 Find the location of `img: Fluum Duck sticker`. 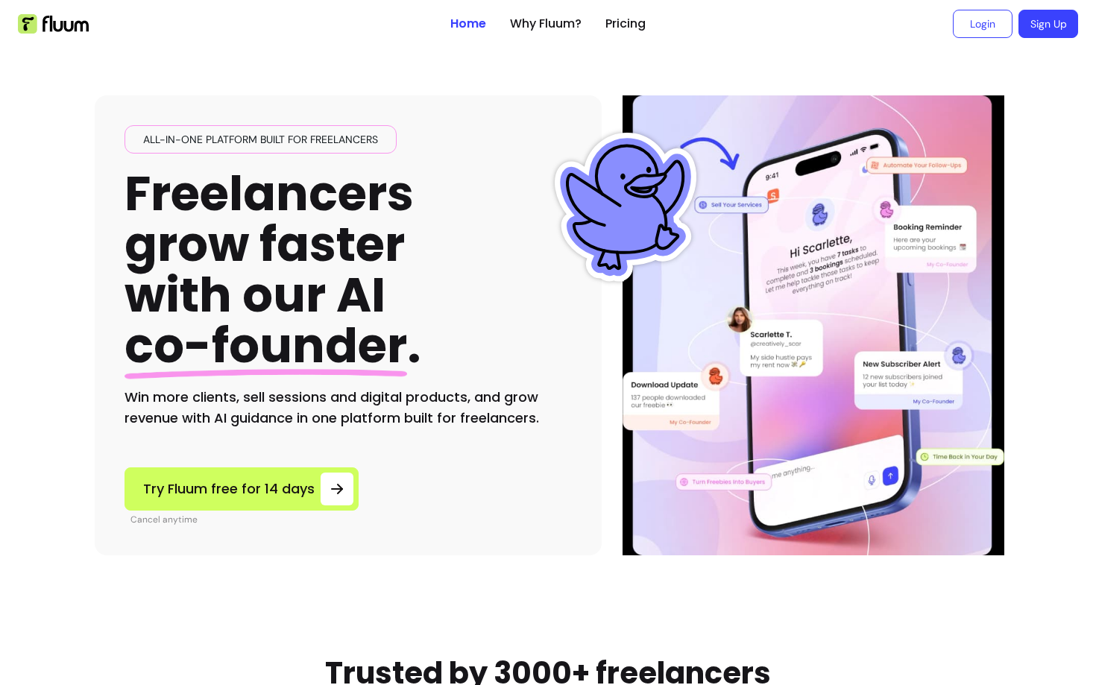

img: Fluum Duck sticker is located at coordinates (626, 207).